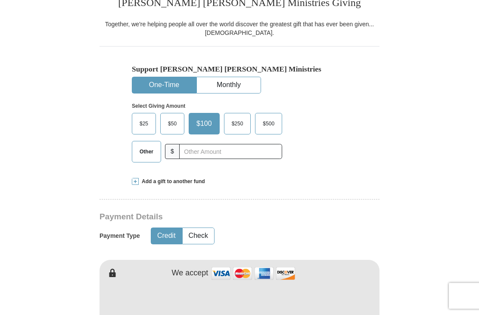 Image resolution: width=479 pixels, height=315 pixels. What do you see at coordinates (237, 124) in the screenshot?
I see `span: $250` at bounding box center [237, 124].